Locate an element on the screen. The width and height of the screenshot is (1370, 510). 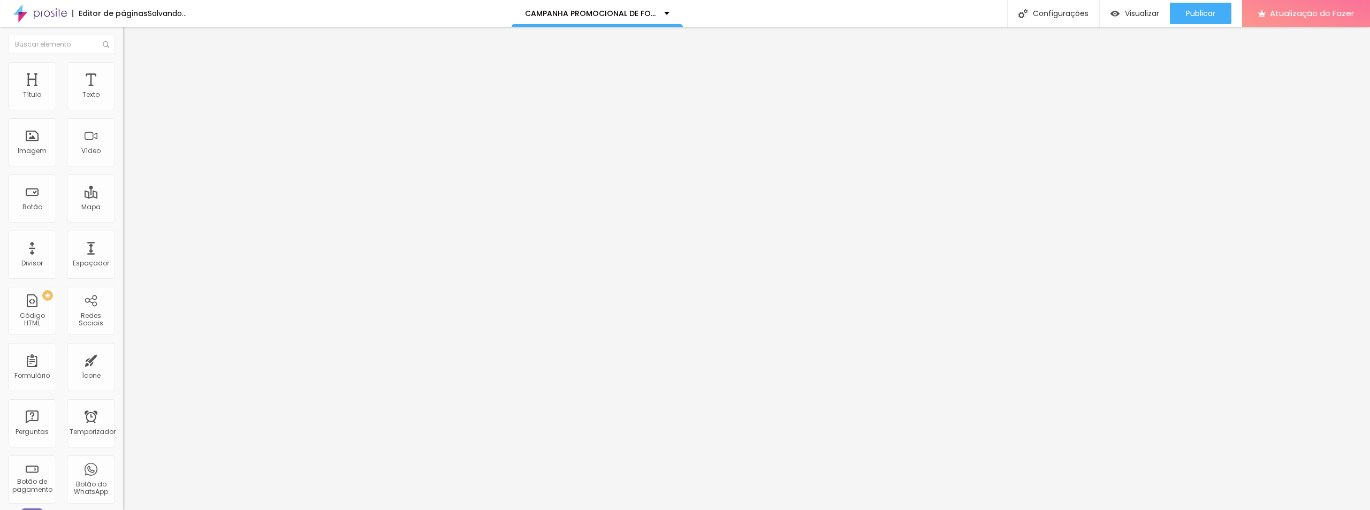
button: Publicar is located at coordinates (1200, 13).